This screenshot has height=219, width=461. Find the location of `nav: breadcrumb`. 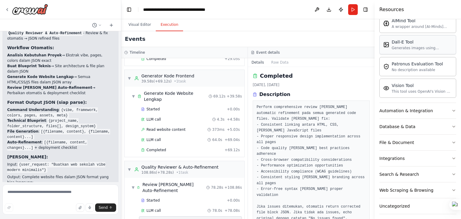

nav: breadcrumb is located at coordinates (177, 10).